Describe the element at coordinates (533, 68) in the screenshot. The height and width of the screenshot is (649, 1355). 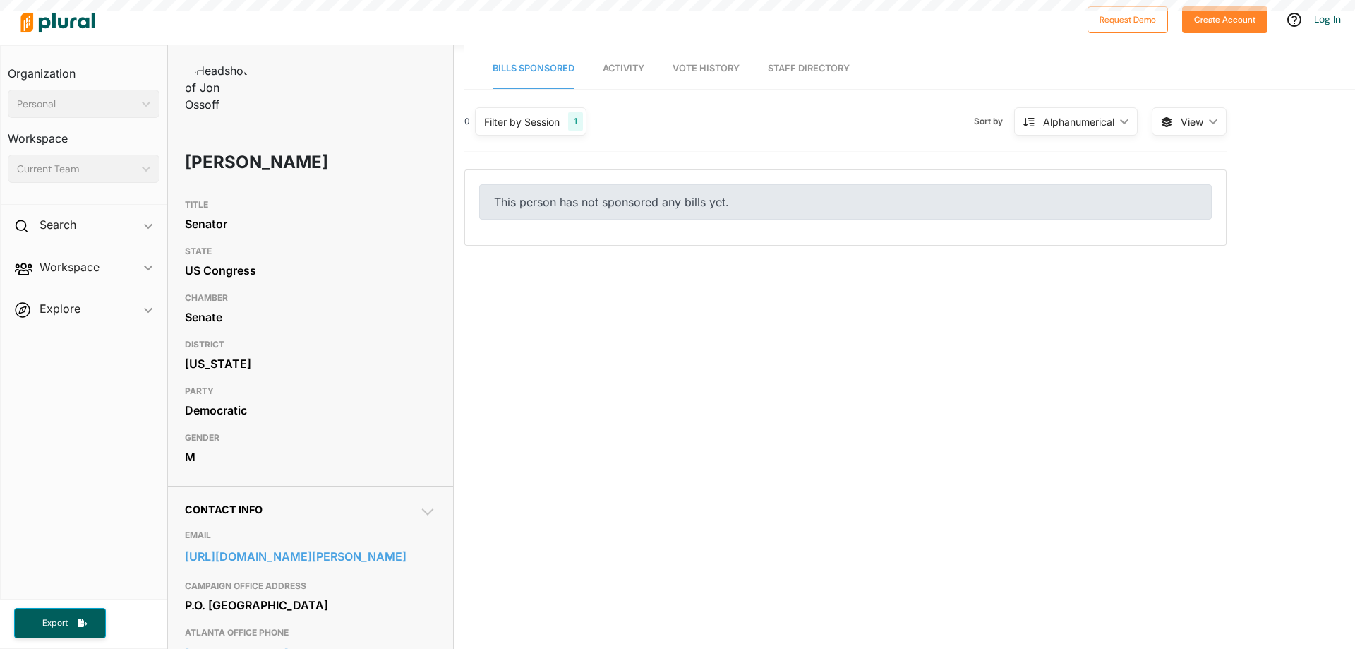
I see `span: Bills Sponsored` at that location.